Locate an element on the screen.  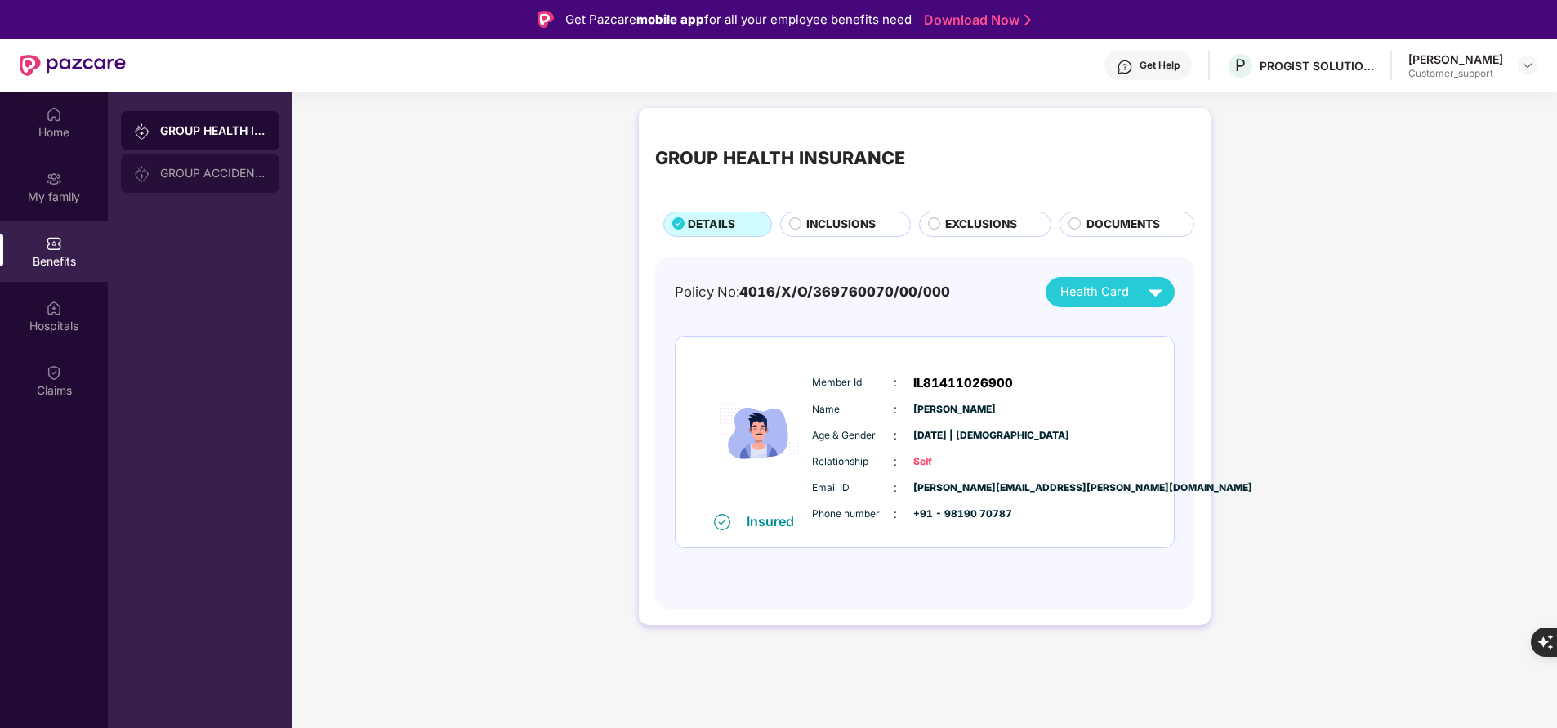
img: svg+xml;base64,PHN2ZyBpZD0iSG9zcGl0YWxzIiB4bWxucz0iaHR0cDovL3d3dy53My5vcmcvMjAwMC9zdmciIHdpZHRoPS... is located at coordinates (54, 308).